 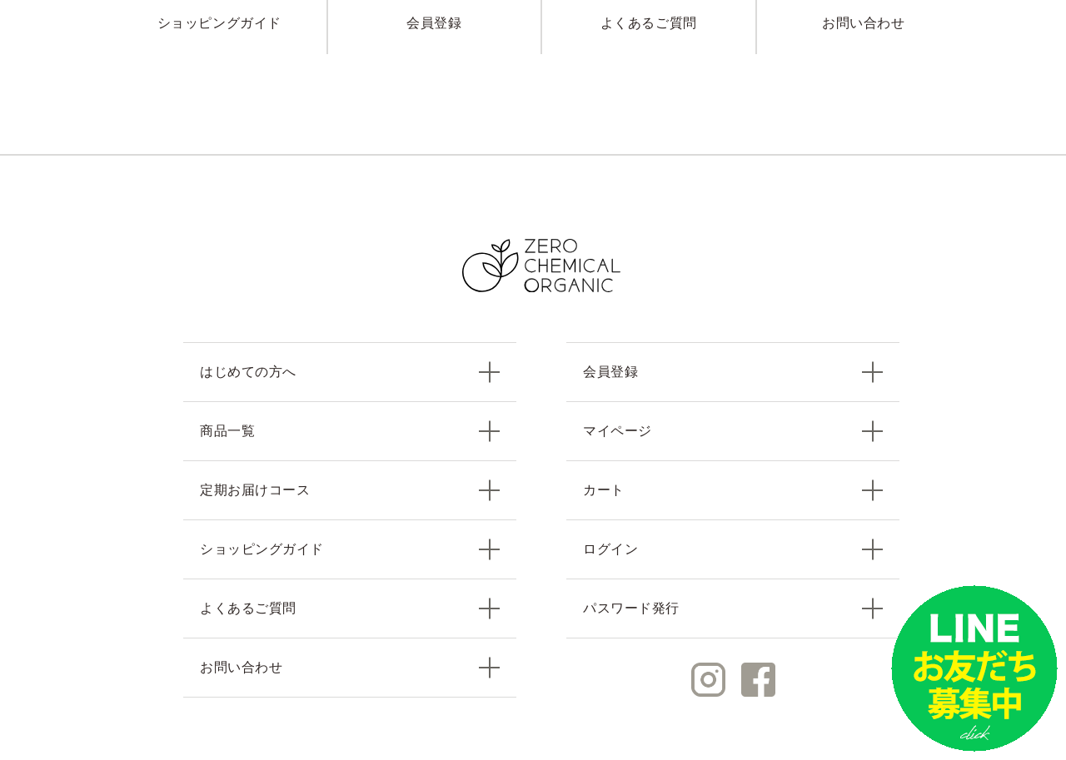 What do you see at coordinates (350, 608) in the screenshot?
I see `a: よくあるご質問` at bounding box center [350, 608].